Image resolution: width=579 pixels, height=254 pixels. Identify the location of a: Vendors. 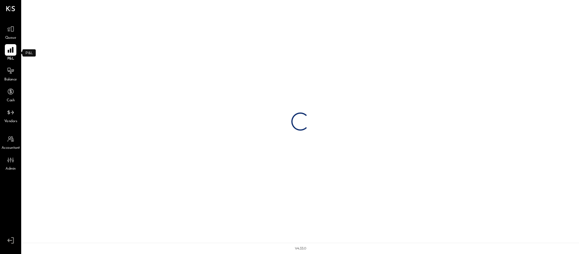
(11, 116).